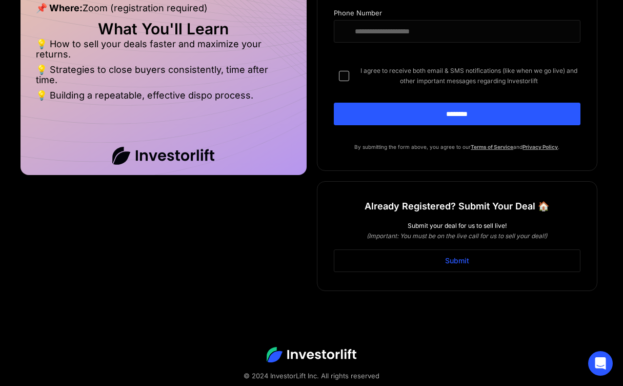  What do you see at coordinates (492, 147) in the screenshot?
I see `a: Terms of Service` at bounding box center [492, 147].